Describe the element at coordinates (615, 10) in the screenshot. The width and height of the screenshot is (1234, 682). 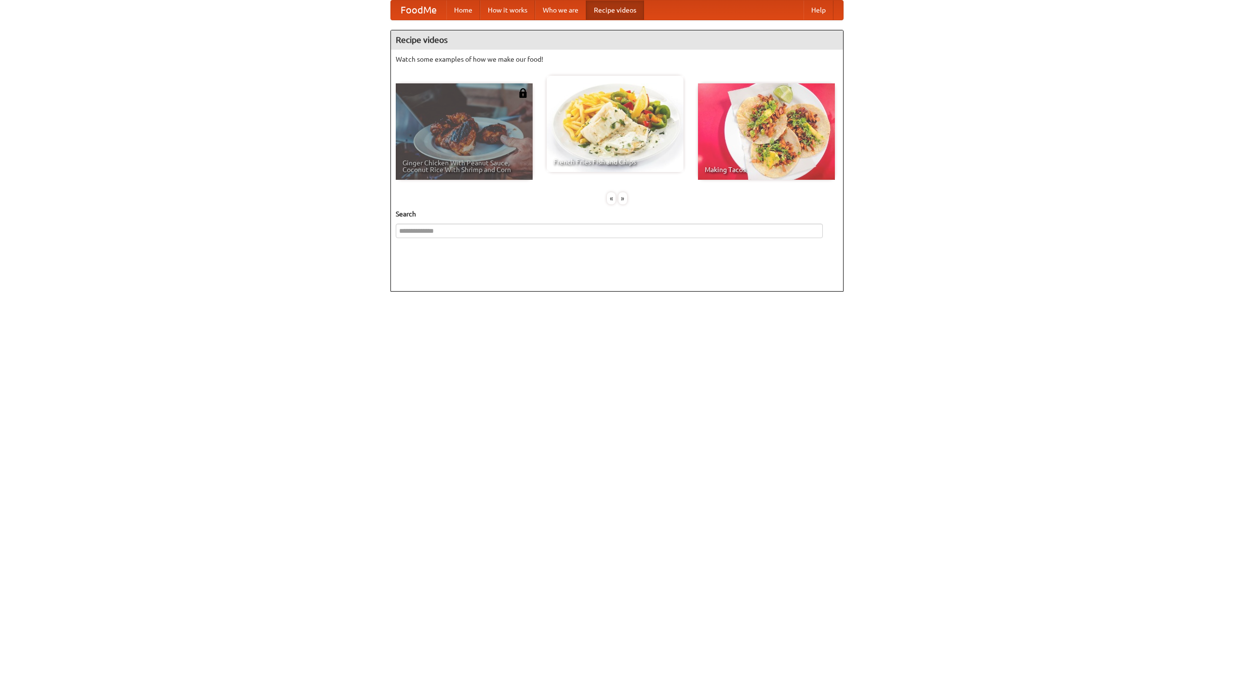
I see `a: Recipe videos` at that location.